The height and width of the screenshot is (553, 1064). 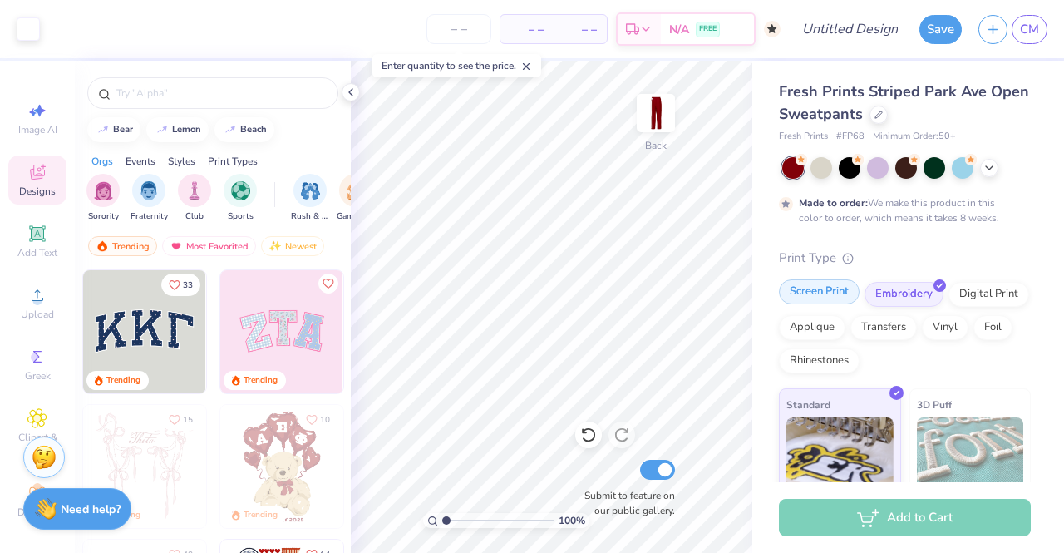 What do you see at coordinates (970, 459) in the screenshot?
I see `img: 3D Puff` at bounding box center [970, 459].